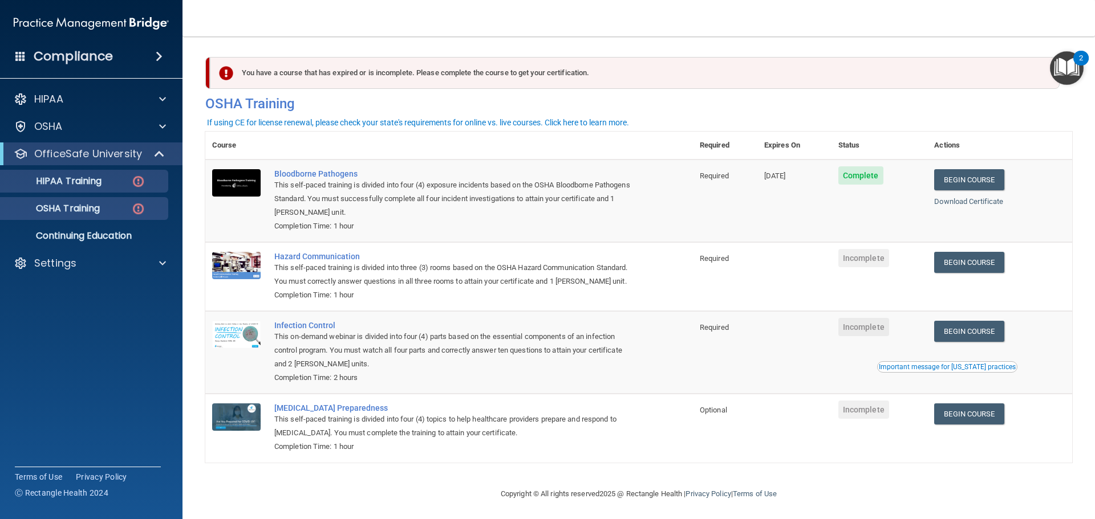 The width and height of the screenshot is (1095, 519). What do you see at coordinates (48, 127) in the screenshot?
I see `p: OSHA` at bounding box center [48, 127].